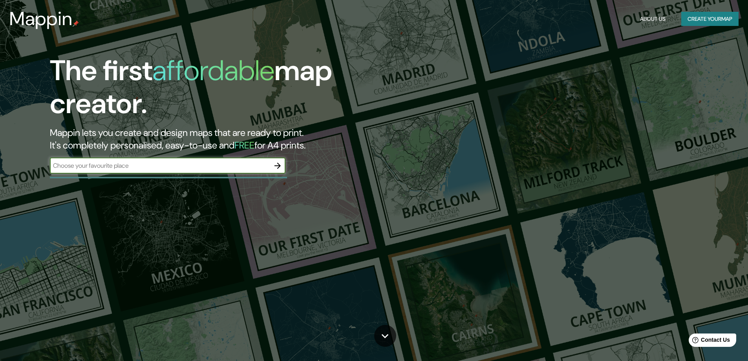 The image size is (748, 361). Describe the element at coordinates (237, 90) in the screenshot. I see `h1: The first map creator.` at that location.